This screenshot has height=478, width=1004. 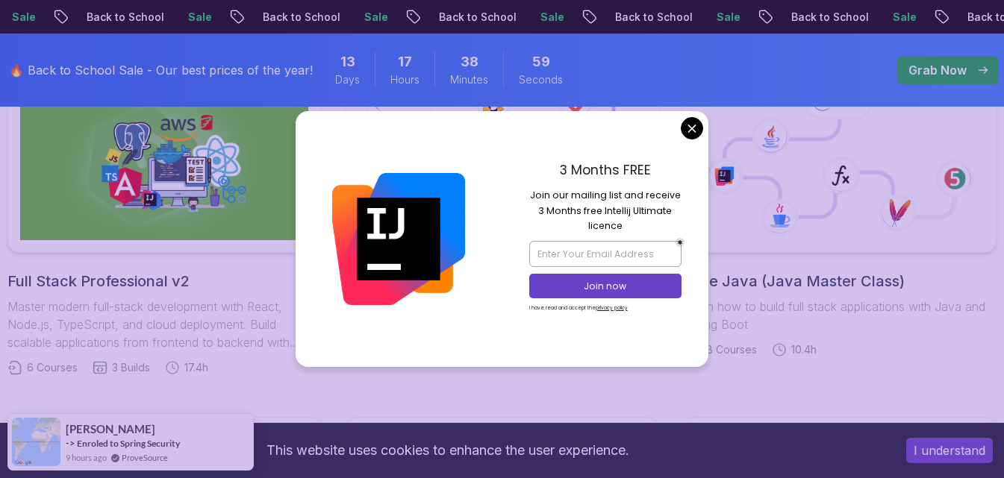 What do you see at coordinates (804, 350) in the screenshot?
I see `span: 10.4h` at bounding box center [804, 350].